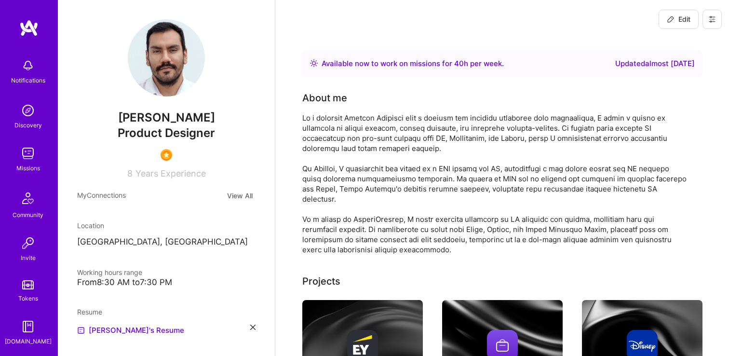 The image size is (729, 356). I want to click on img: Resume, so click(81, 330).